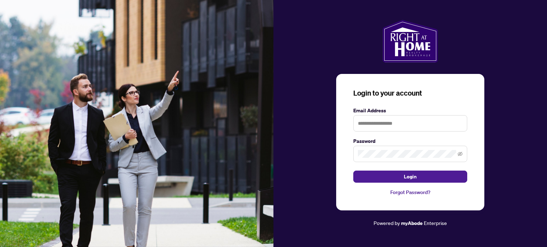 The width and height of the screenshot is (547, 247). What do you see at coordinates (460, 154) in the screenshot?
I see `span: eye-invisible` at bounding box center [460, 154].